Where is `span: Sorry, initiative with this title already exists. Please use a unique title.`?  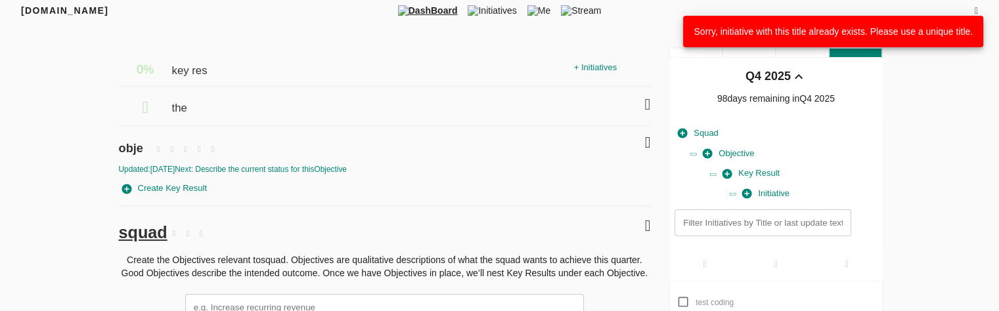 span: Sorry, initiative with this title already exists. Please use a unique title. is located at coordinates (832, 32).